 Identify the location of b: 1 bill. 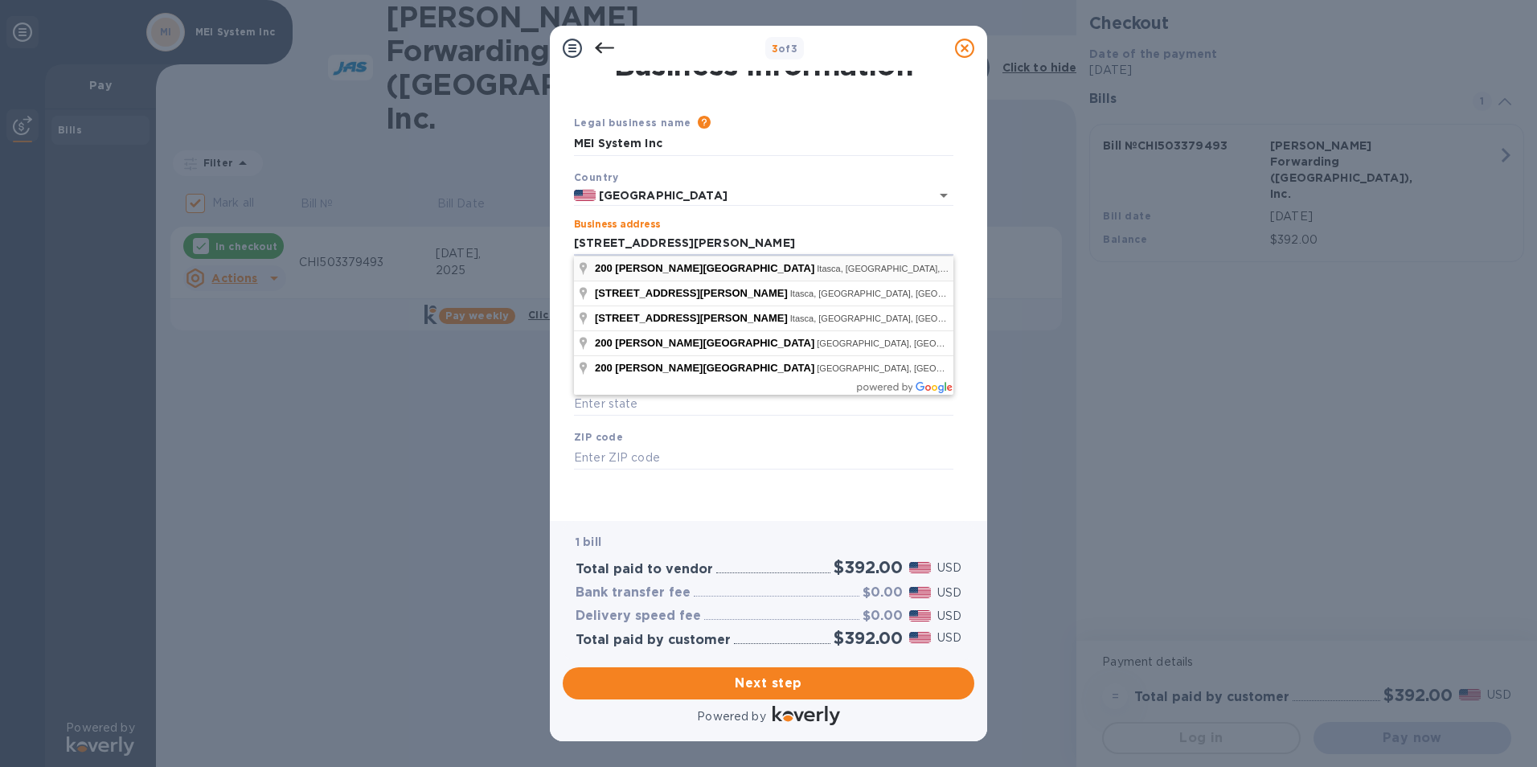
(588, 542).